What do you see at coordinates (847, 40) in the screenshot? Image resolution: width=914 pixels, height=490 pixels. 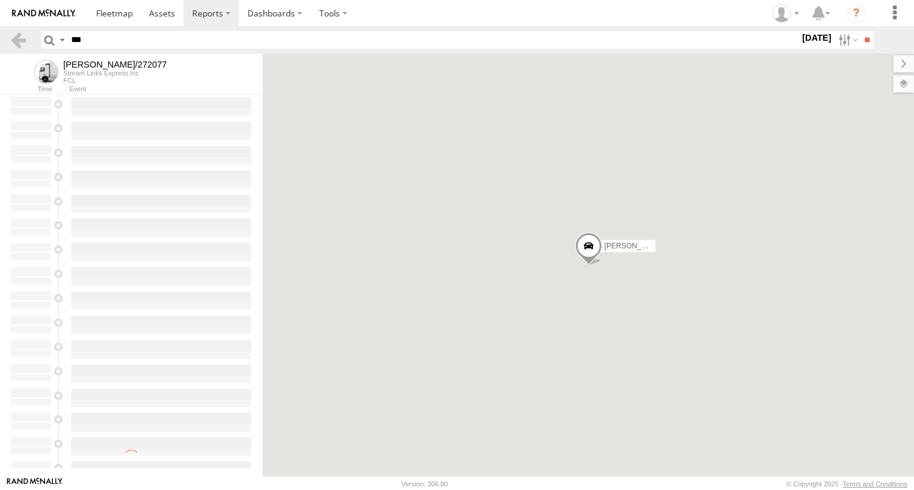 I see `label: Search Filter Options` at bounding box center [847, 40].